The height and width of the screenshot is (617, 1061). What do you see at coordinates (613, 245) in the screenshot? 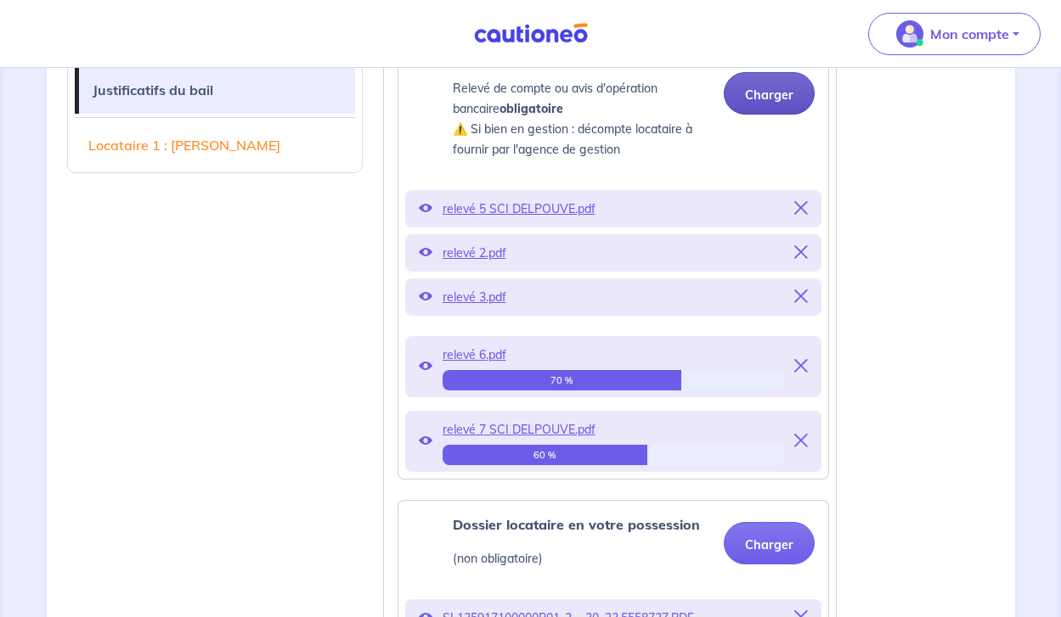
I see `div: categoryName: rent-receipt-landlord, userCategory: lessor` at bounding box center [613, 245].